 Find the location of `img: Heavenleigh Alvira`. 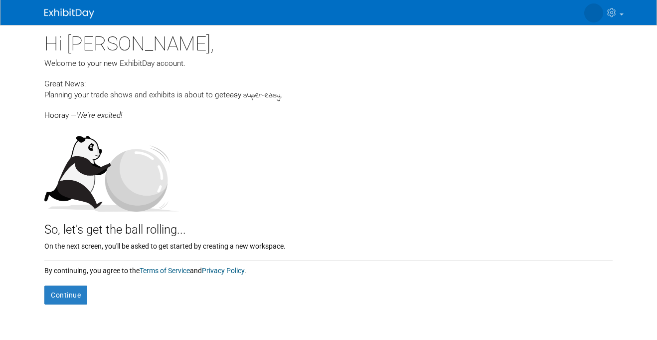

img: Heavenleigh Alvira is located at coordinates (594, 13).